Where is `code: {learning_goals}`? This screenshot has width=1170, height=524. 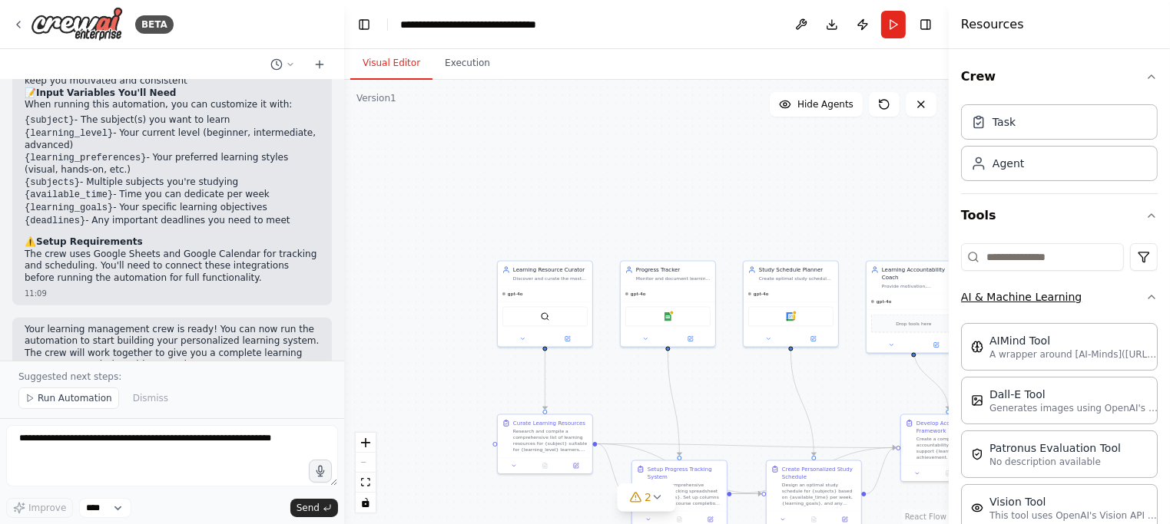
code: {learning_goals} is located at coordinates (68, 208).